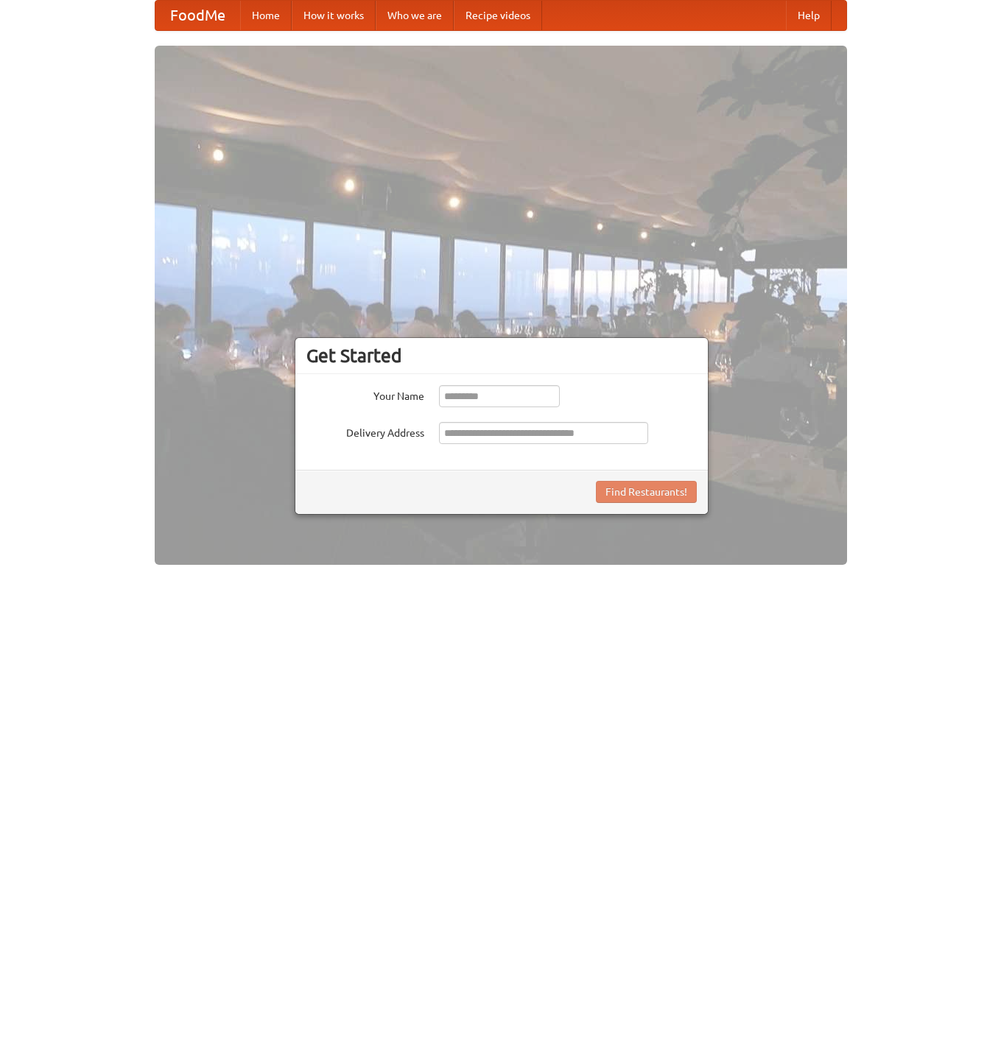  Describe the element at coordinates (502, 356) in the screenshot. I see `h3: Get Started` at that location.